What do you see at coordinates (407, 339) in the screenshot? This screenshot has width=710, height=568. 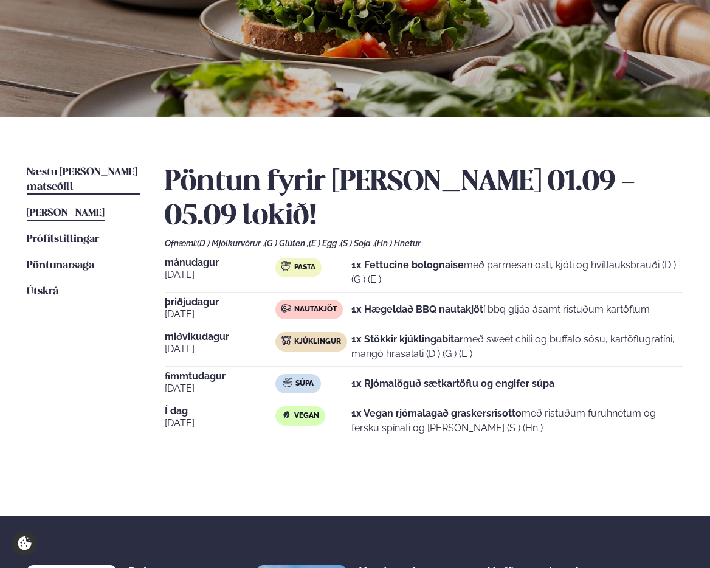 I see `strong: 1x Stökkir kjúklingabitar` at bounding box center [407, 339].